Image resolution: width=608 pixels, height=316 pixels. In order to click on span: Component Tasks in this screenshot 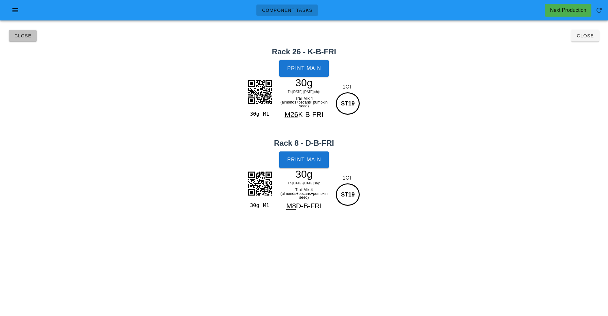, I will do `click(287, 10)`.